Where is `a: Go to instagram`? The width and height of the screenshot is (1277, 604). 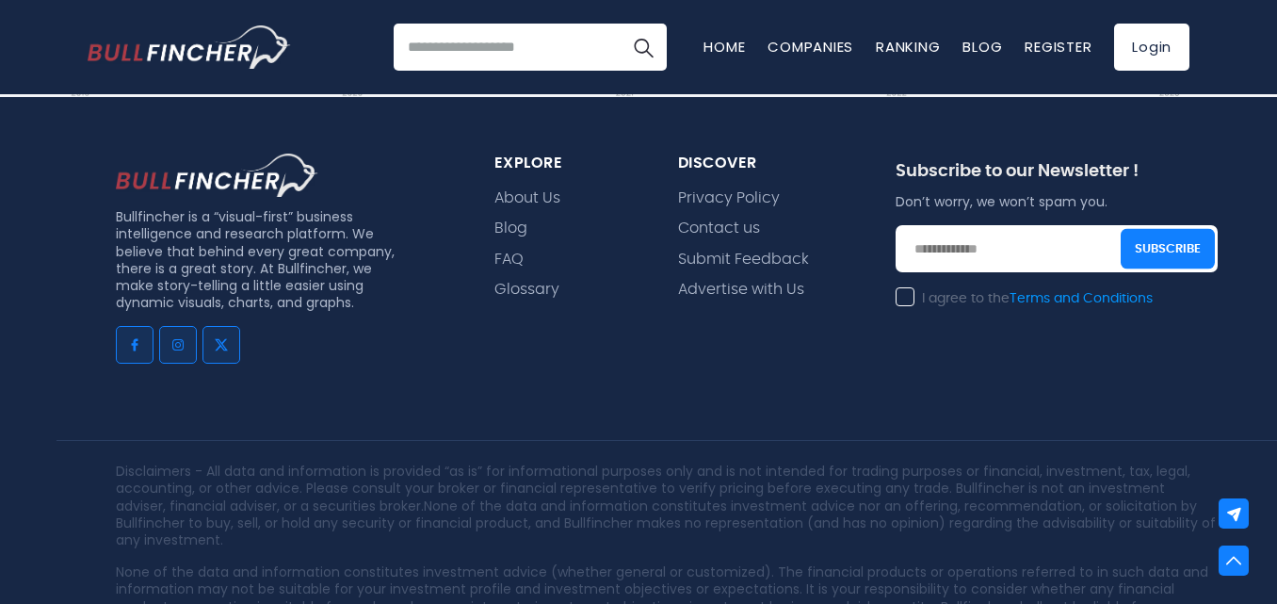 a: Go to instagram is located at coordinates (178, 345).